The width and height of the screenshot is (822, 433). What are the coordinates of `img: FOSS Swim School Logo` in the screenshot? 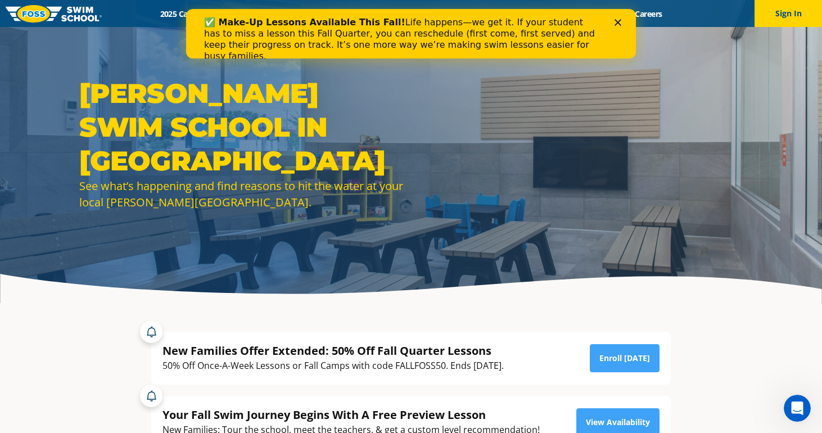 It's located at (53, 13).